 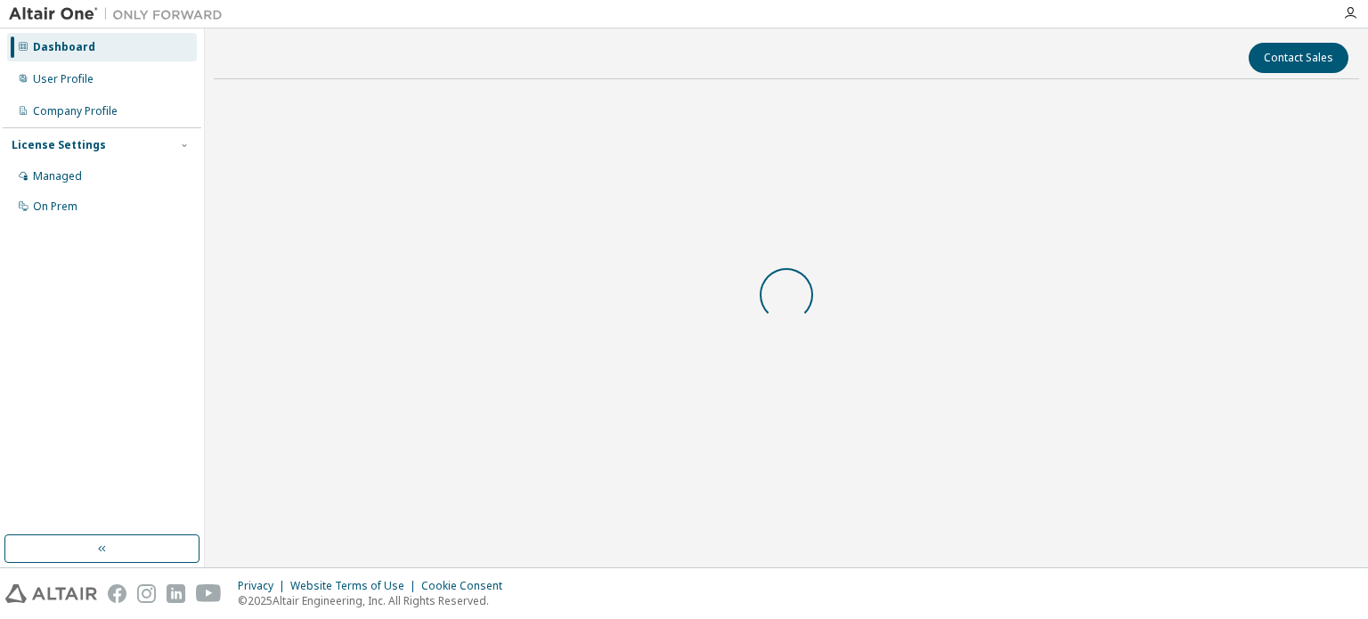 What do you see at coordinates (117, 593) in the screenshot?
I see `img: facebook.svg` at bounding box center [117, 593].